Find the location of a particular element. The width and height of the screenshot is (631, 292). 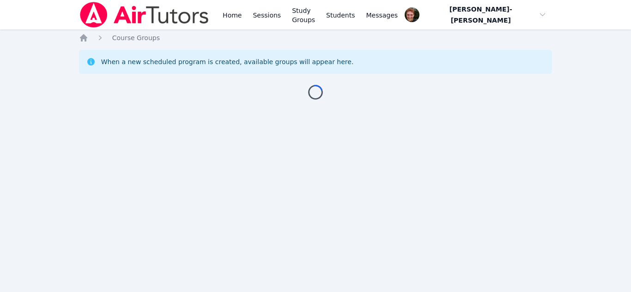

span: Messages is located at coordinates (382, 15).